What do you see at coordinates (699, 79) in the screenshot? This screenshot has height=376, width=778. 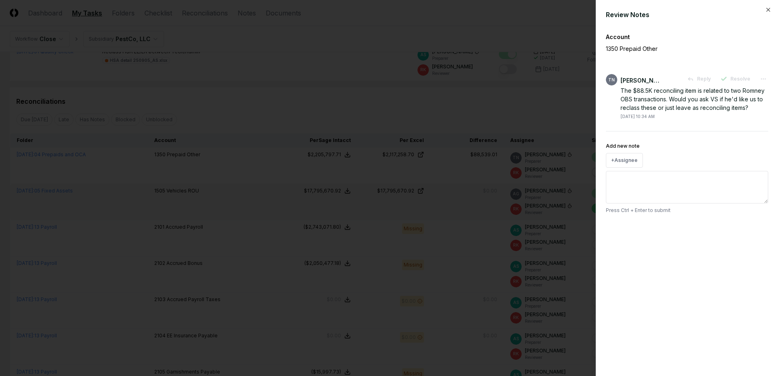 I see `button: Reply` at bounding box center [699, 79].